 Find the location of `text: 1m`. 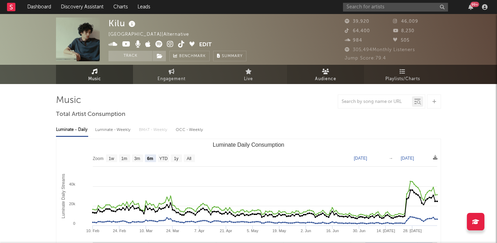

text: 1m is located at coordinates (124, 159).